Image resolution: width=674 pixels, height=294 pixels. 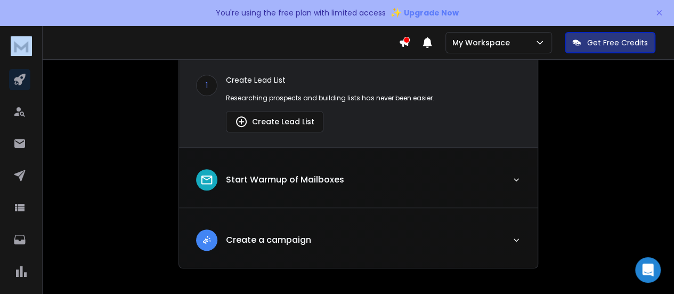 What do you see at coordinates (648, 270) in the screenshot?
I see `div: Open Intercom Messenger` at bounding box center [648, 270].